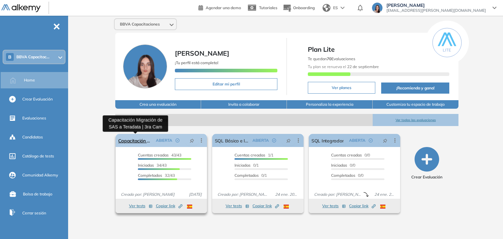  What do you see at coordinates (362, 66) in the screenshot?
I see `b: 22 de septiembre` at bounding box center [362, 66].